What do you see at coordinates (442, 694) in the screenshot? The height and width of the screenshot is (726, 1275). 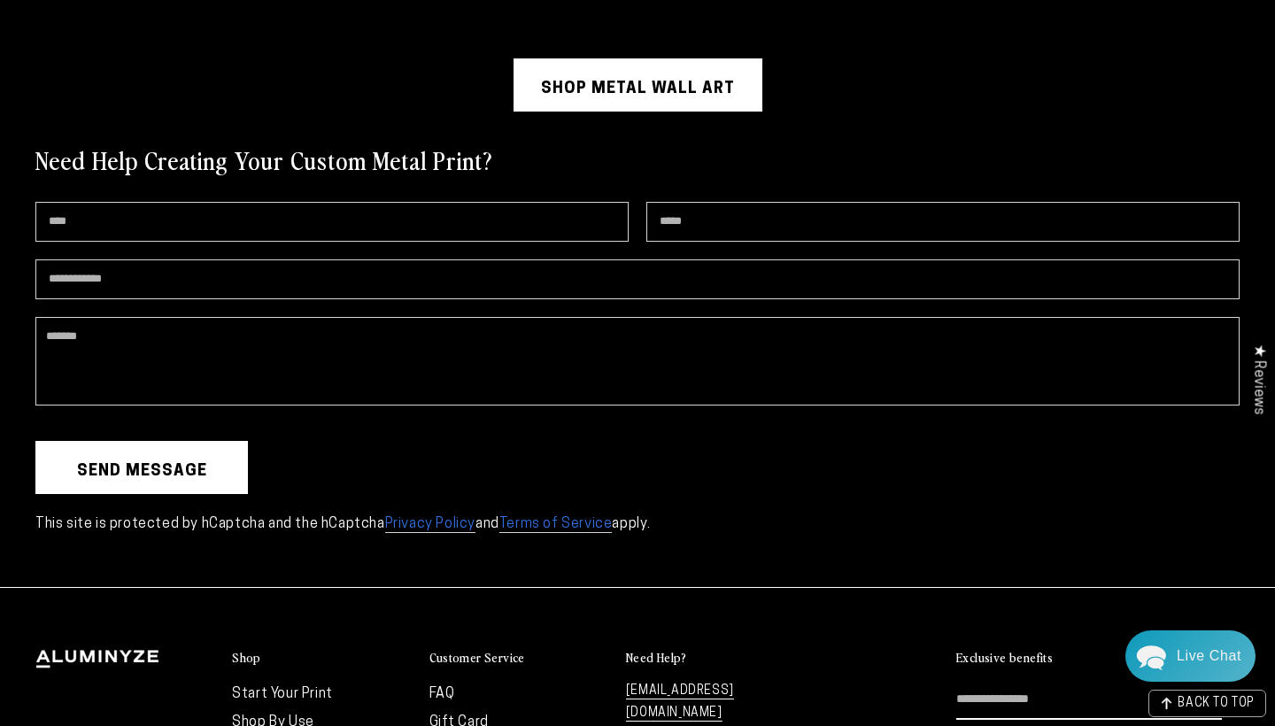 I see `a: FAQ` at bounding box center [442, 694].